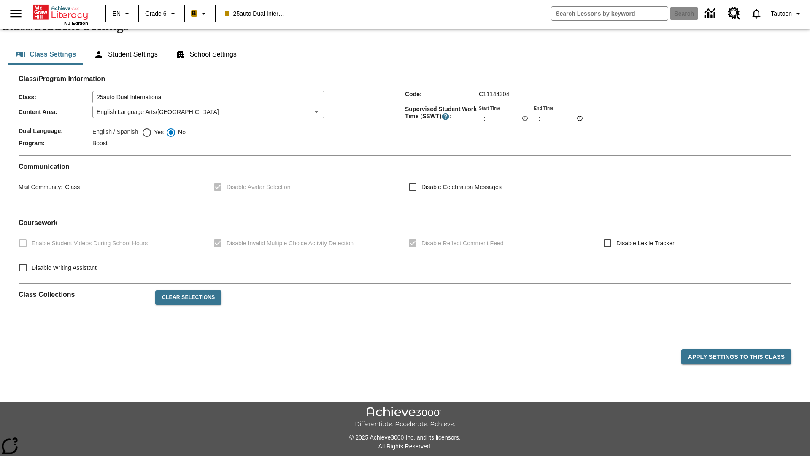 This screenshot has width=810, height=456. I want to click on div: Communication, so click(405, 184).